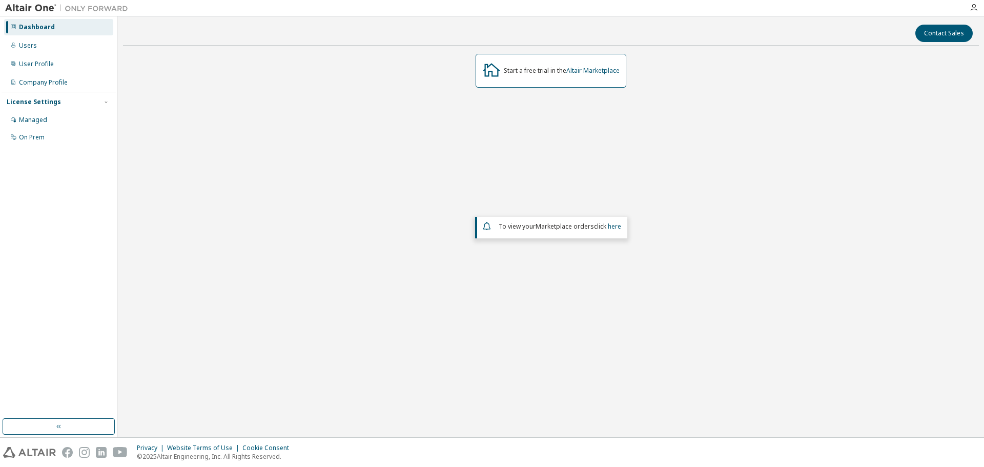 The width and height of the screenshot is (984, 467). What do you see at coordinates (565, 226) in the screenshot?
I see `em: Marketplace orders` at bounding box center [565, 226].